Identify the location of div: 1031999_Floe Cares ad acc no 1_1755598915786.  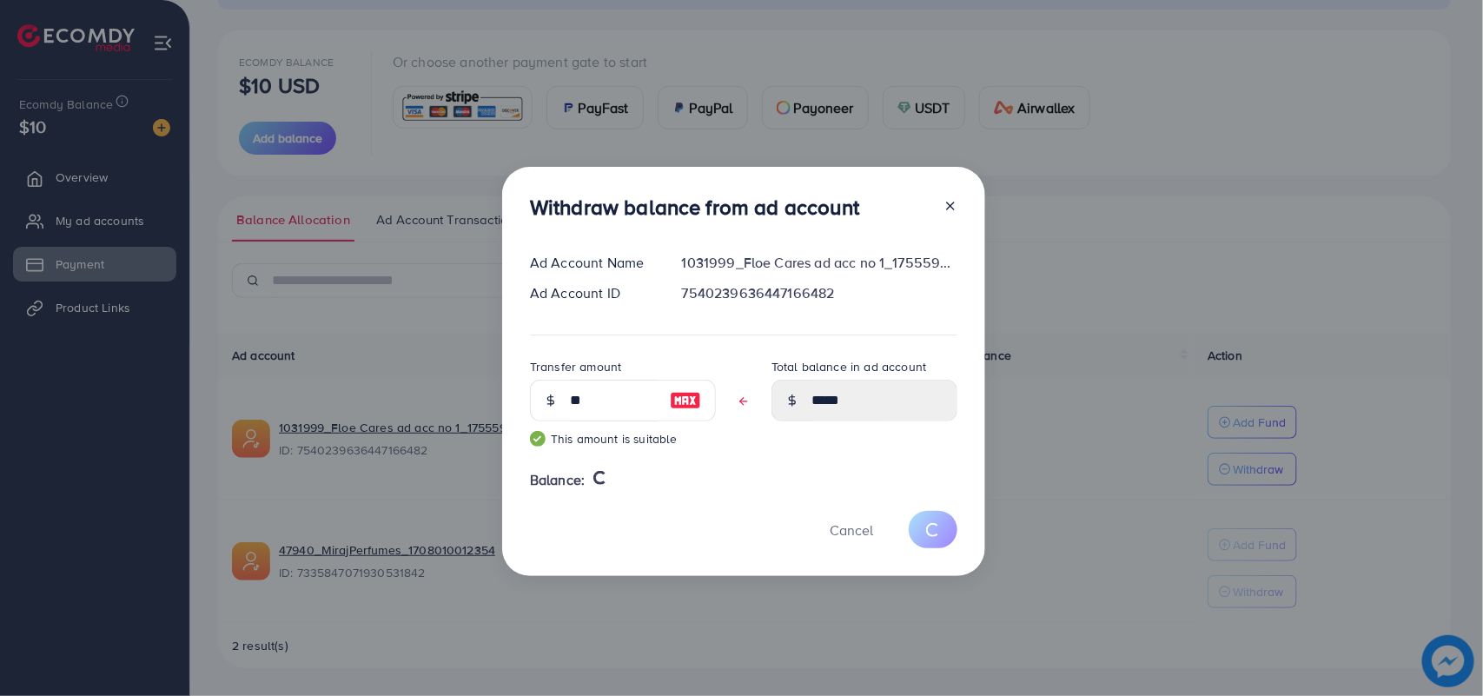
(819, 262).